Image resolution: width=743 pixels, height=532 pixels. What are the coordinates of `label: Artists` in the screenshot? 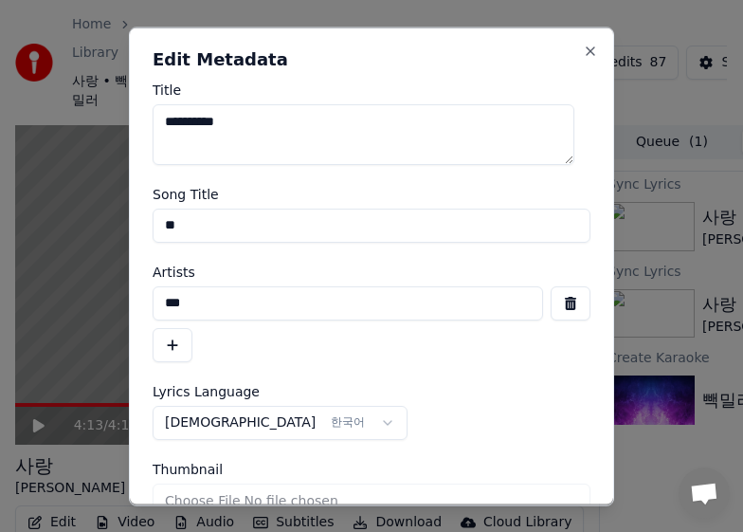 It's located at (372, 271).